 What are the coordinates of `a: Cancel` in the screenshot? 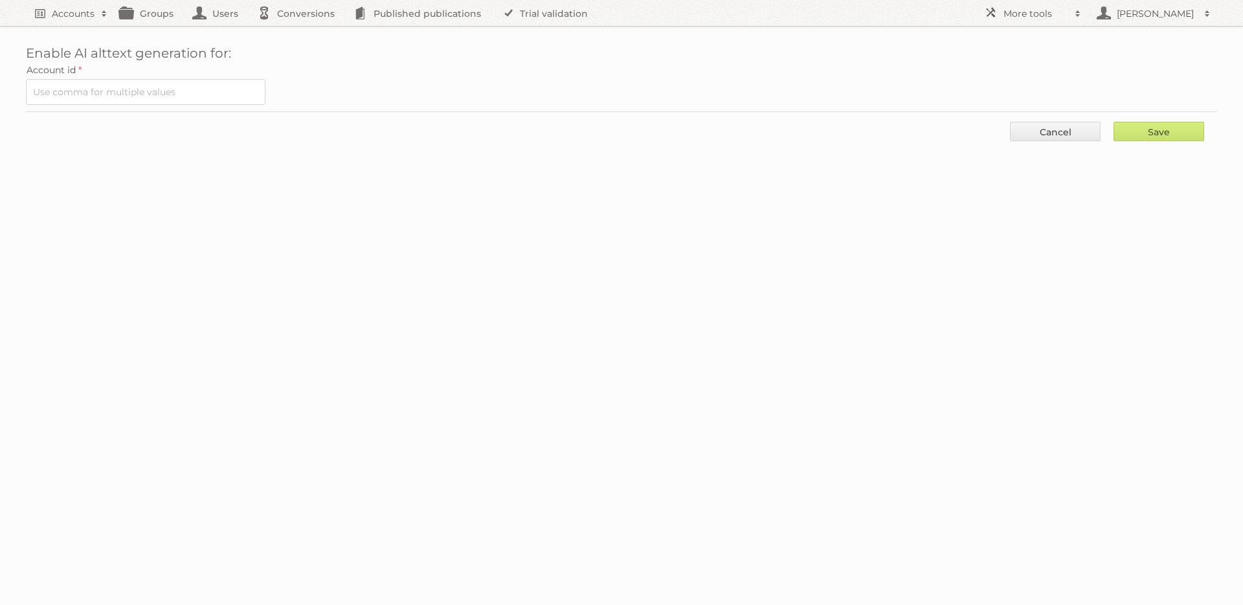 It's located at (1055, 131).